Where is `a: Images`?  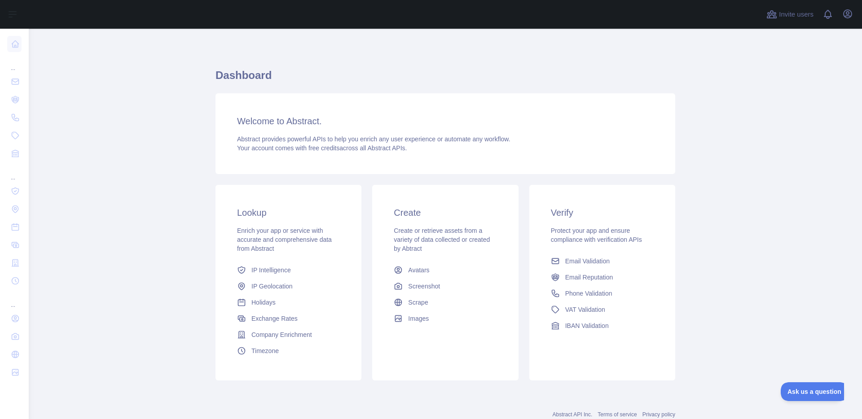 a: Images is located at coordinates (445, 319).